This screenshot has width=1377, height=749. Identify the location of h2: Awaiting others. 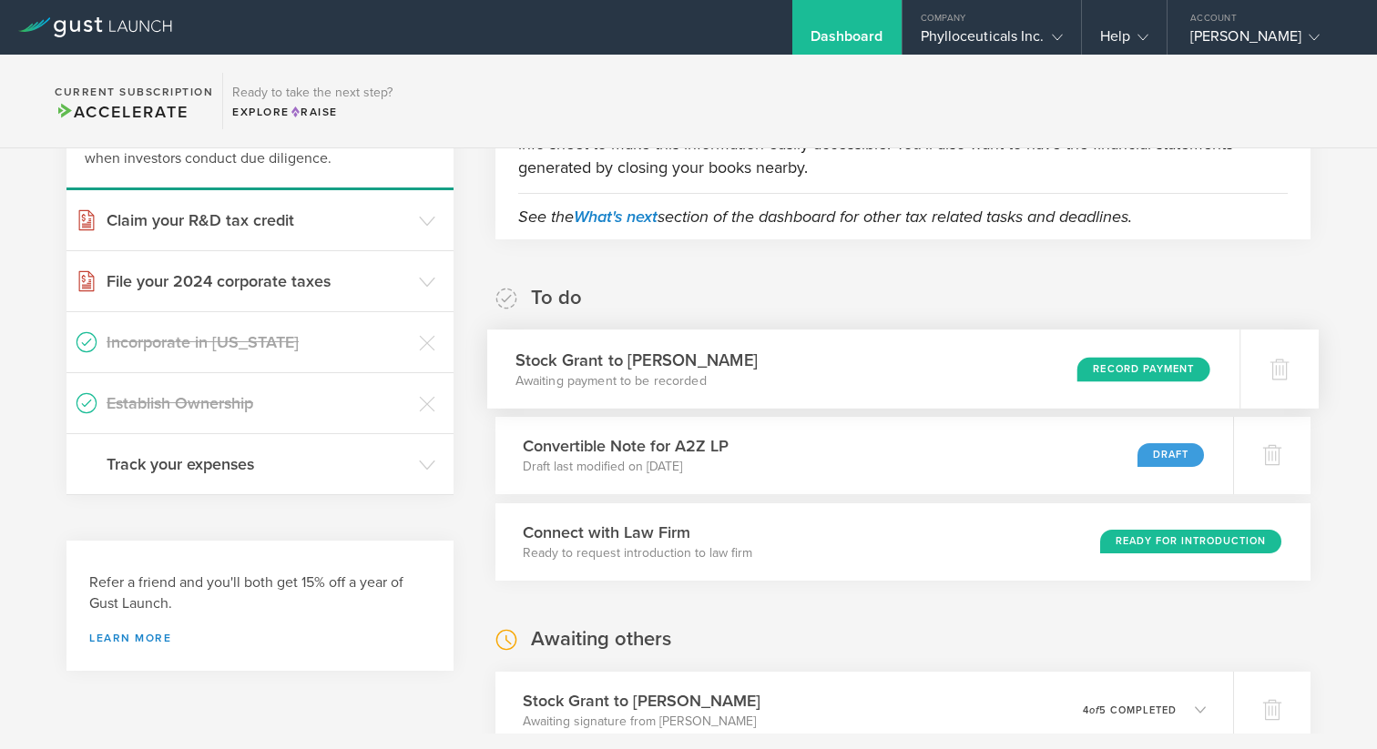
(601, 639).